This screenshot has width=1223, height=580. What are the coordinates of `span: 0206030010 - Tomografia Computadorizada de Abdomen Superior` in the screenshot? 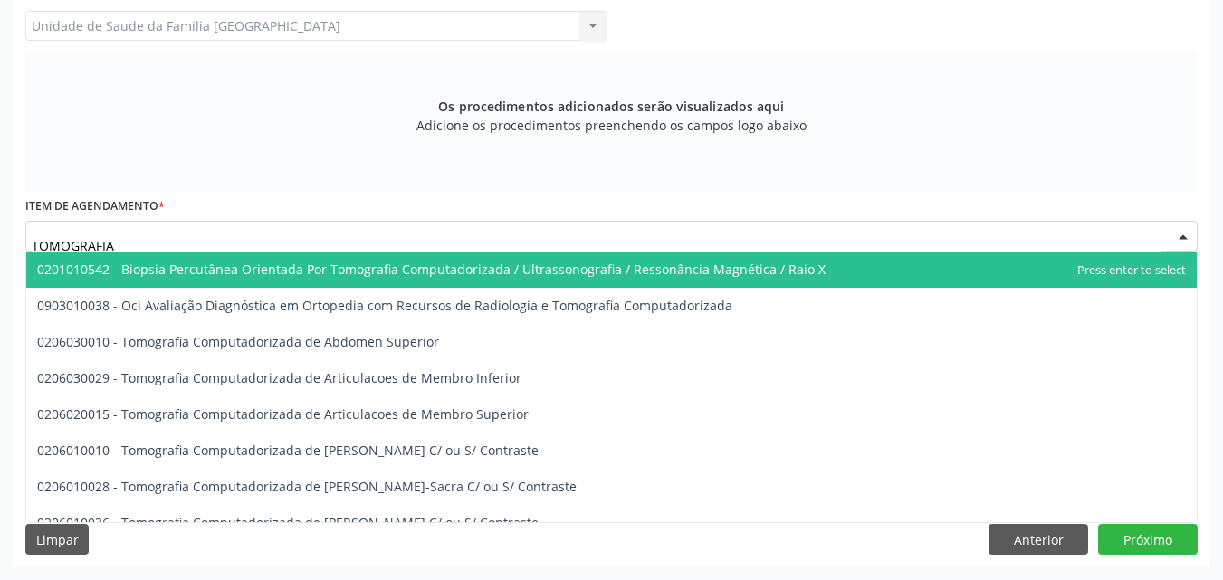 It's located at (238, 341).